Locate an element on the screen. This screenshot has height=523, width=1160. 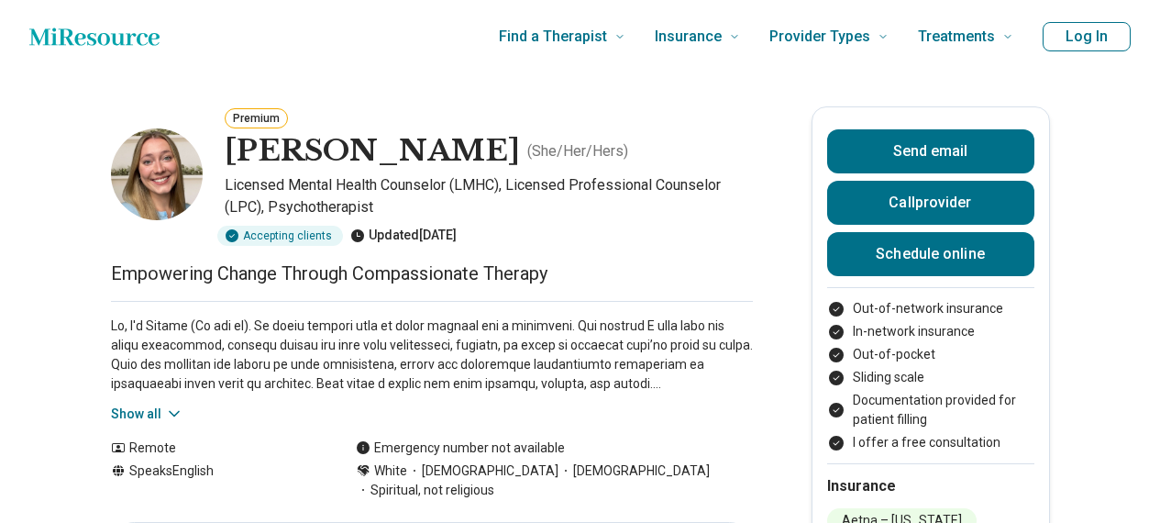
ul: Payment options is located at coordinates (931, 375).